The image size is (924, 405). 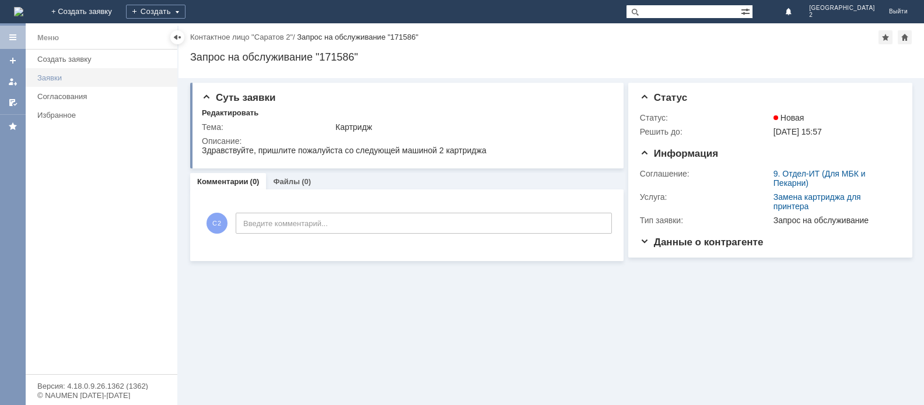 I want to click on div: Скрыть меню, so click(x=177, y=37).